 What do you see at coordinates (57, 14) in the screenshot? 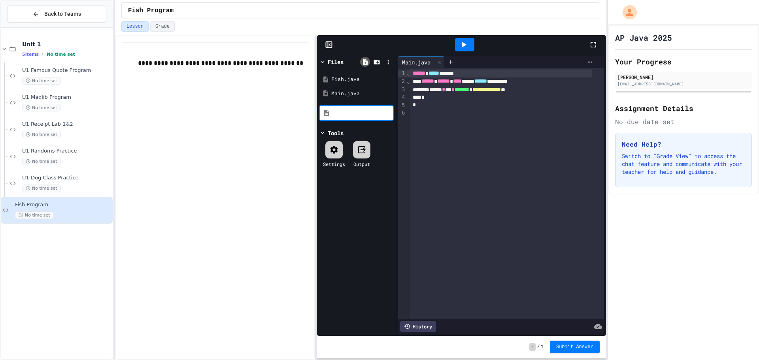
I see `button: Back to Teams` at bounding box center [57, 14].